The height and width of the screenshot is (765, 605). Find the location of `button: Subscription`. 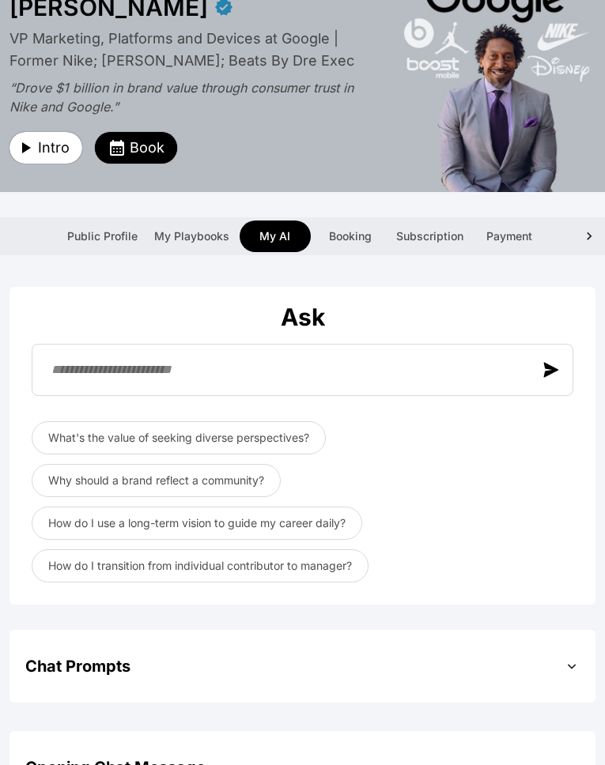

button: Subscription is located at coordinates (429, 236).